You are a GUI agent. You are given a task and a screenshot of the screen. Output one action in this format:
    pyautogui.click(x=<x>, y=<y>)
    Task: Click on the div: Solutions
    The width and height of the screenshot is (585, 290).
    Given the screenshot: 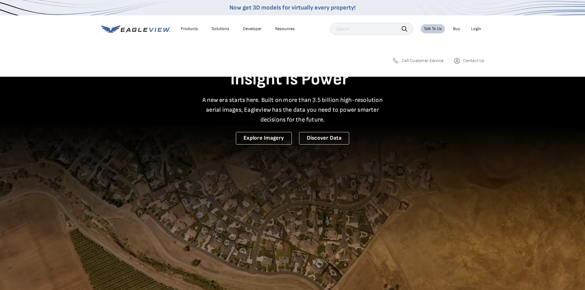 What is the action you would take?
    pyautogui.click(x=221, y=29)
    